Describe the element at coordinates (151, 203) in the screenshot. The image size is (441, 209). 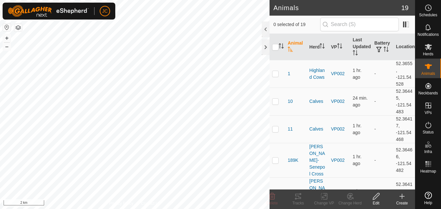
I see `a: Contact Us` at that location.